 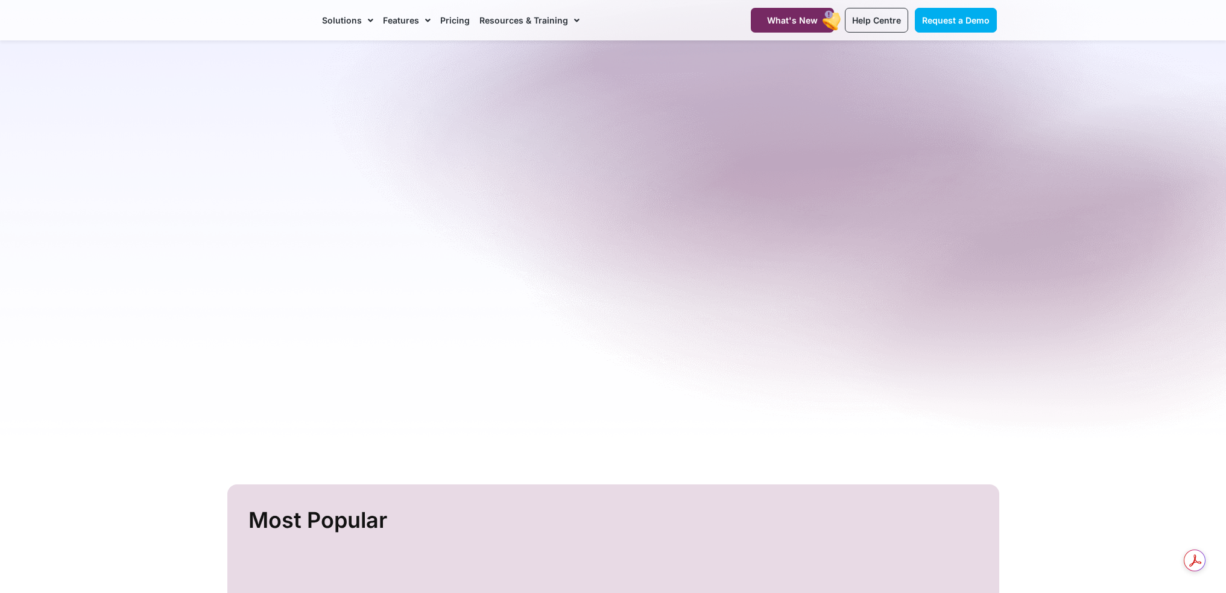 What do you see at coordinates (792, 20) in the screenshot?
I see `a: What's New` at bounding box center [792, 20].